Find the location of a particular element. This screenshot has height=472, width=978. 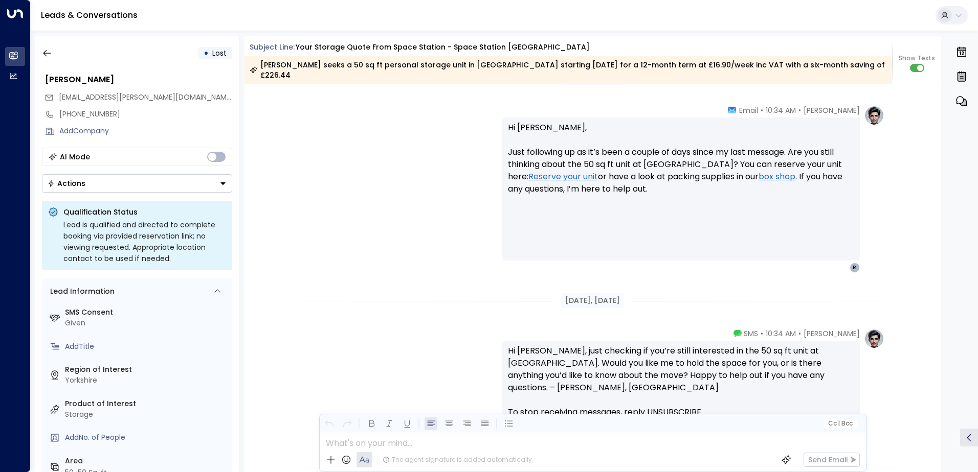

label: SMS Consent is located at coordinates (146, 312).